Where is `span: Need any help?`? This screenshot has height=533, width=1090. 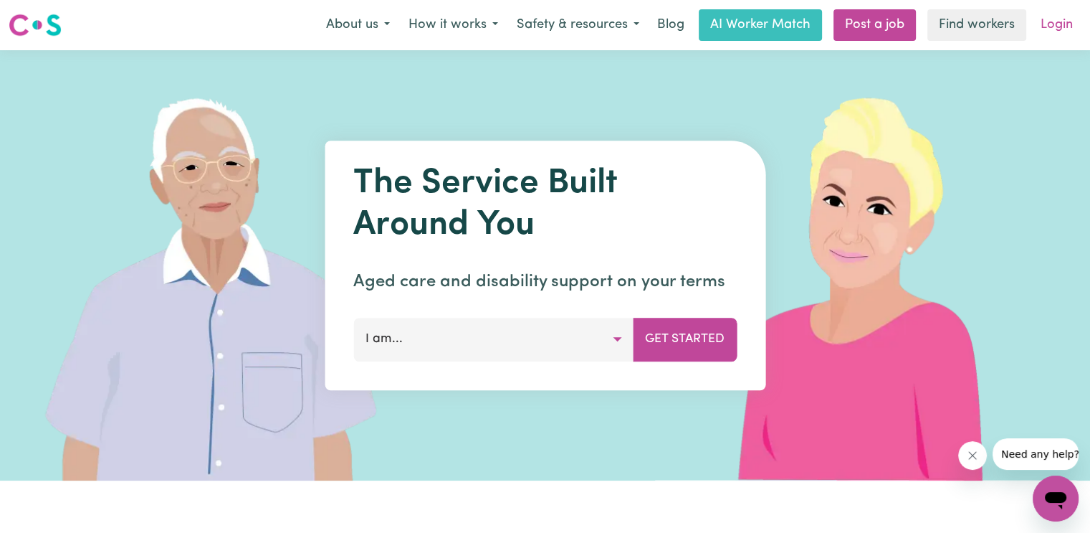 span: Need any help? is located at coordinates (47, 16).